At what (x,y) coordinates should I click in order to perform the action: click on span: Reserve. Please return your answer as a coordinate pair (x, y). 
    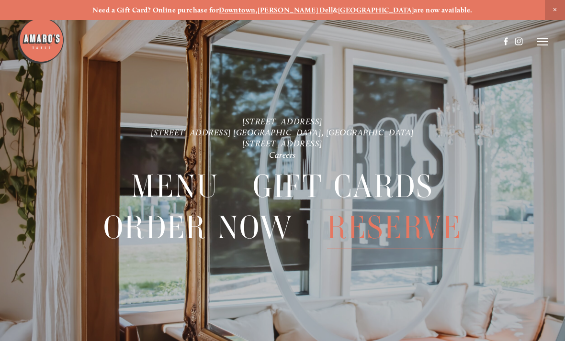
    Looking at the image, I should click on (394, 228).